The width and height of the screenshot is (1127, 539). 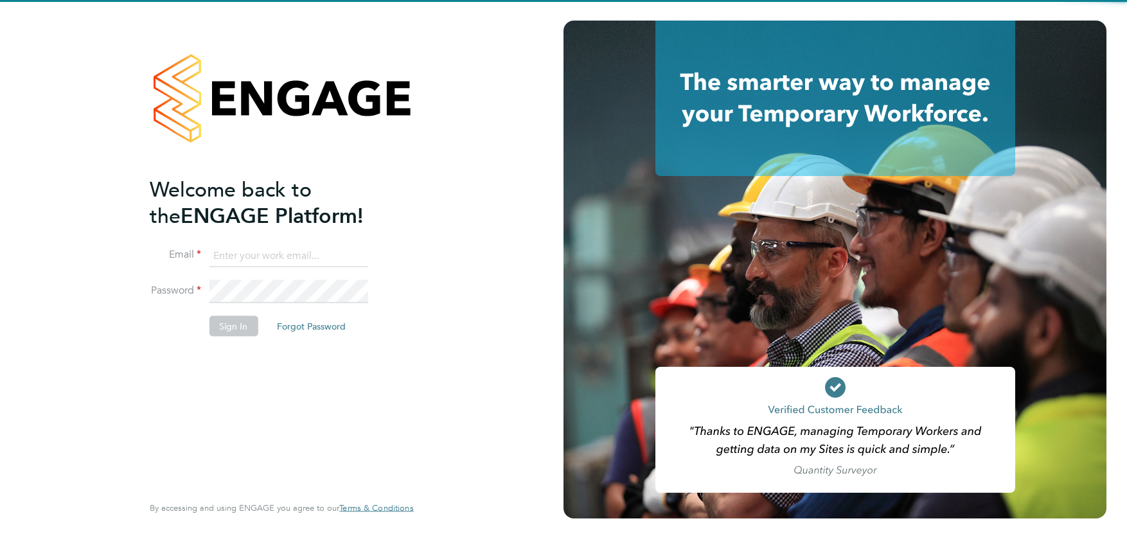 What do you see at coordinates (282, 508) in the screenshot?
I see `span: By accessing and using ENGAGE you agree to our` at bounding box center [282, 508].